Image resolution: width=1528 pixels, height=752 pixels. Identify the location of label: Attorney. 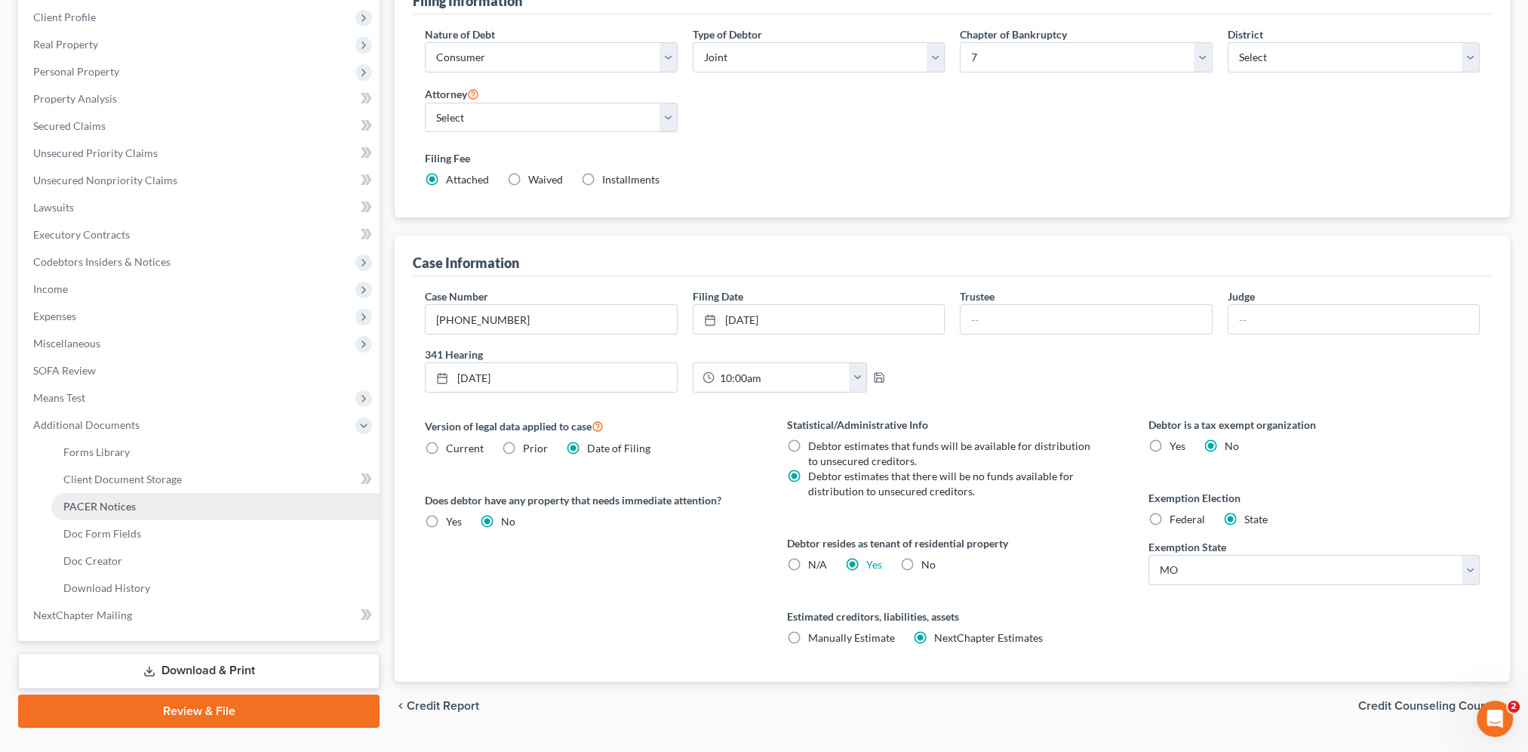
(452, 94).